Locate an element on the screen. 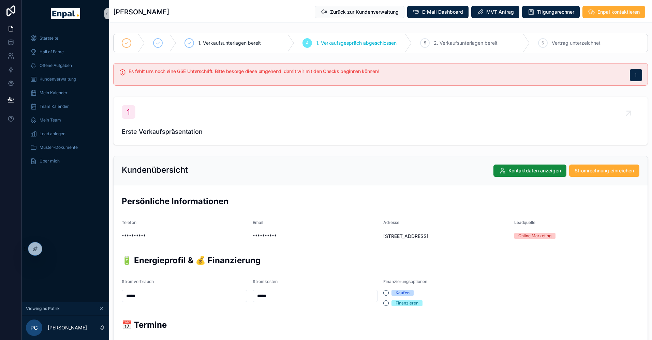  h2: Kundenübersicht is located at coordinates (155, 170).